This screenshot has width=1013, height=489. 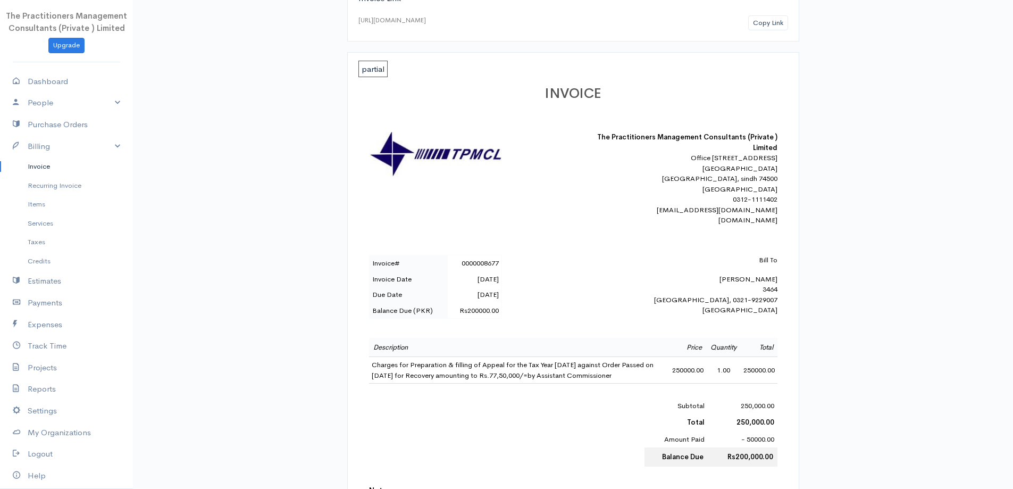 I want to click on td: Invoice#, so click(x=408, y=263).